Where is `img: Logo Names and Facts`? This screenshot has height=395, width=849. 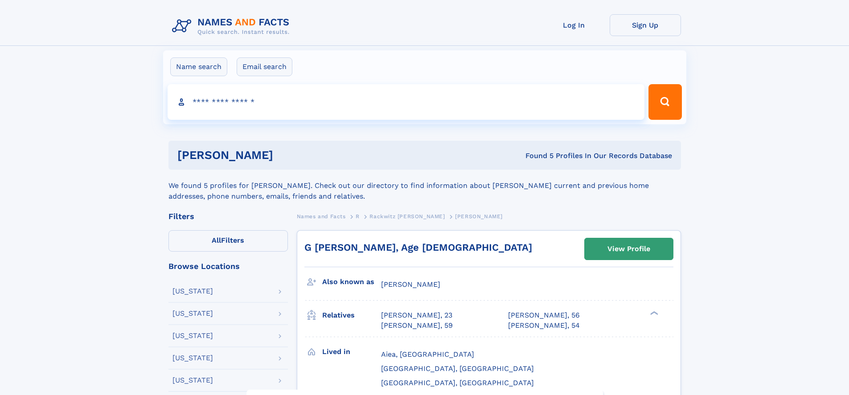 img: Logo Names and Facts is located at coordinates (233, 26).